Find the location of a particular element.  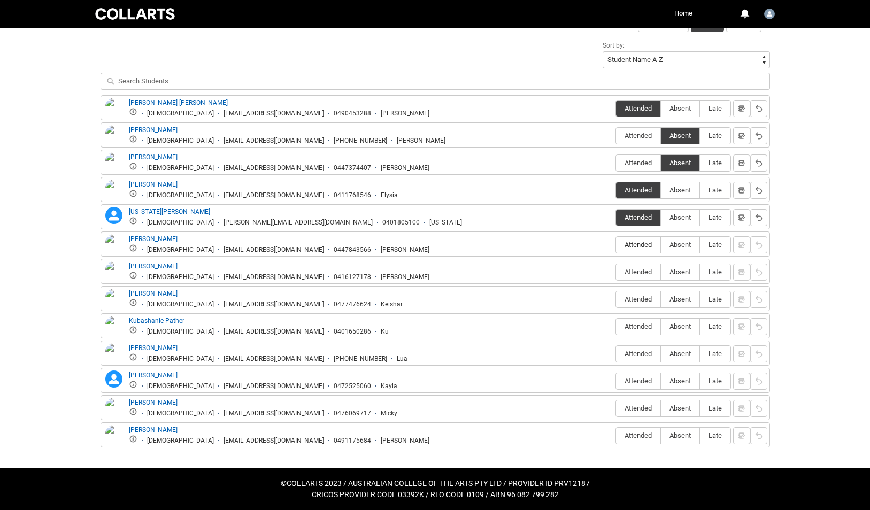

div: 0472525060 is located at coordinates (352, 386).